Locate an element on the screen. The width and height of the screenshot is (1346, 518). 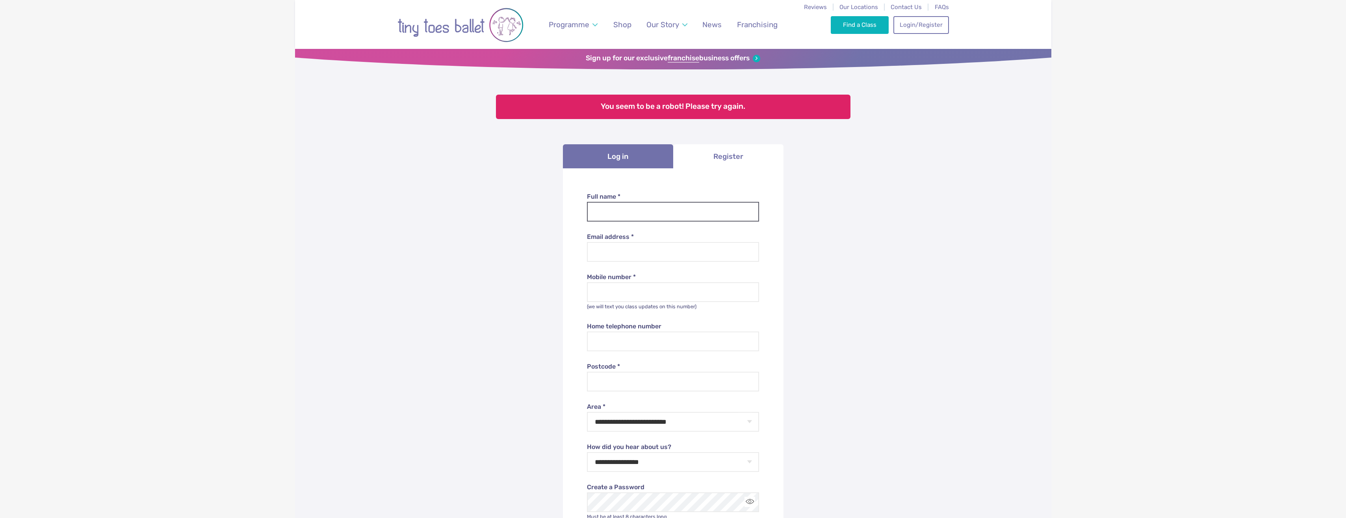
span: Our Story is located at coordinates (663, 24).